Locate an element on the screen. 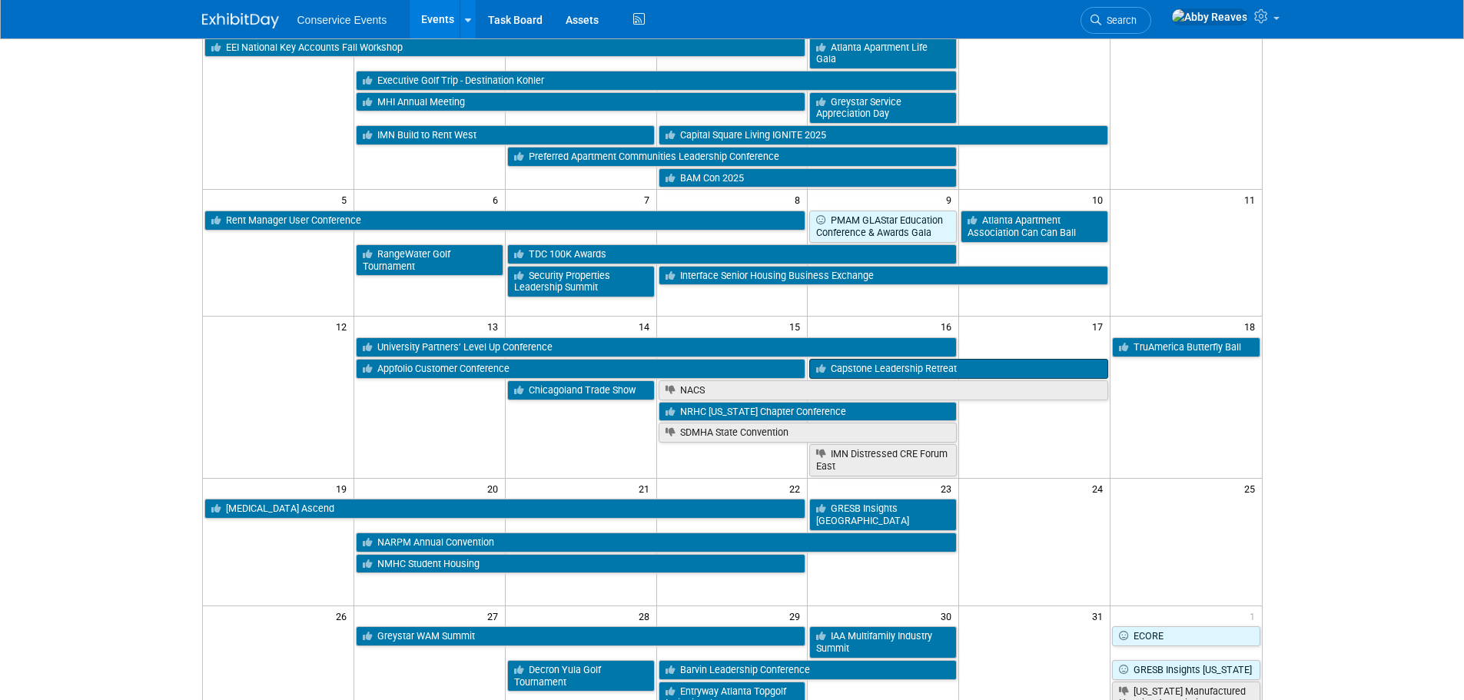 This screenshot has width=1464, height=700. a: Atlanta Apartment Life Gala is located at coordinates (883, 53).